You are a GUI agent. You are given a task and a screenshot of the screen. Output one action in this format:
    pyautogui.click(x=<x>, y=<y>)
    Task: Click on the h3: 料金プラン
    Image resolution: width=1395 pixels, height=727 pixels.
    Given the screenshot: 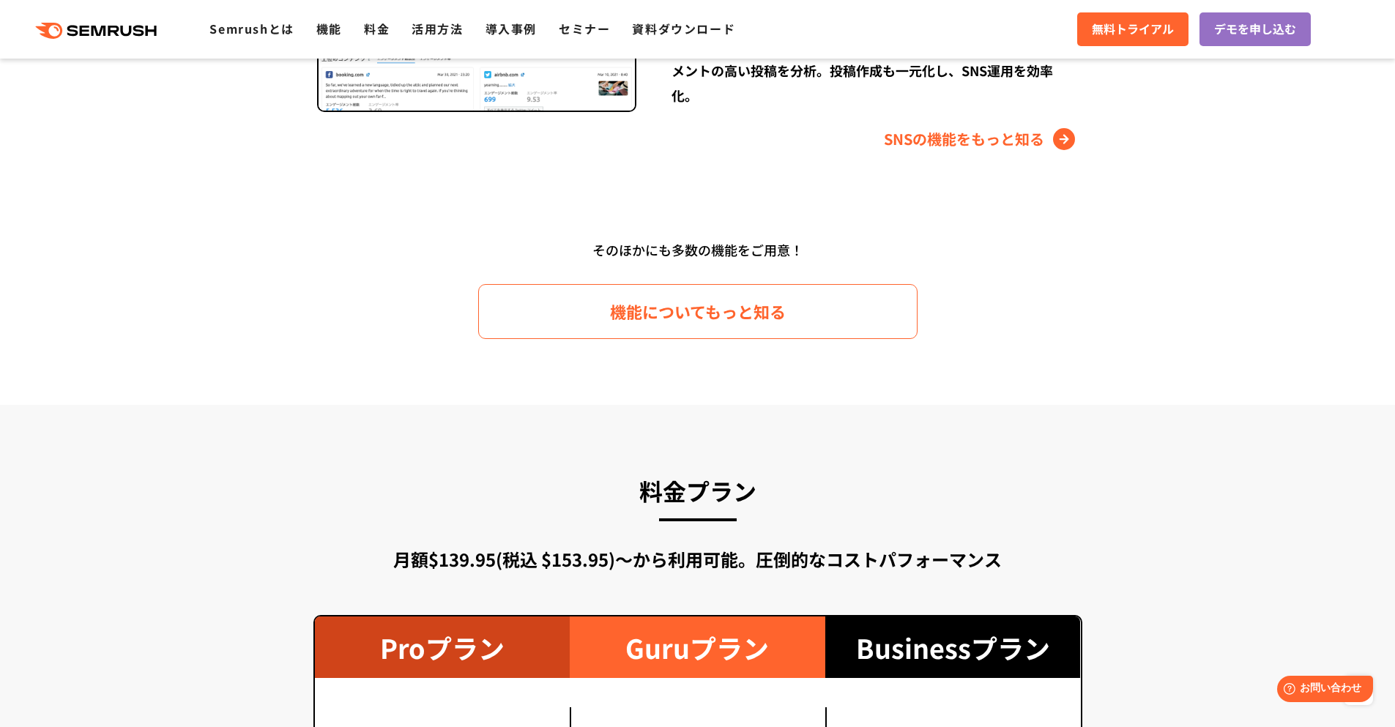 What is the action you would take?
    pyautogui.click(x=698, y=491)
    